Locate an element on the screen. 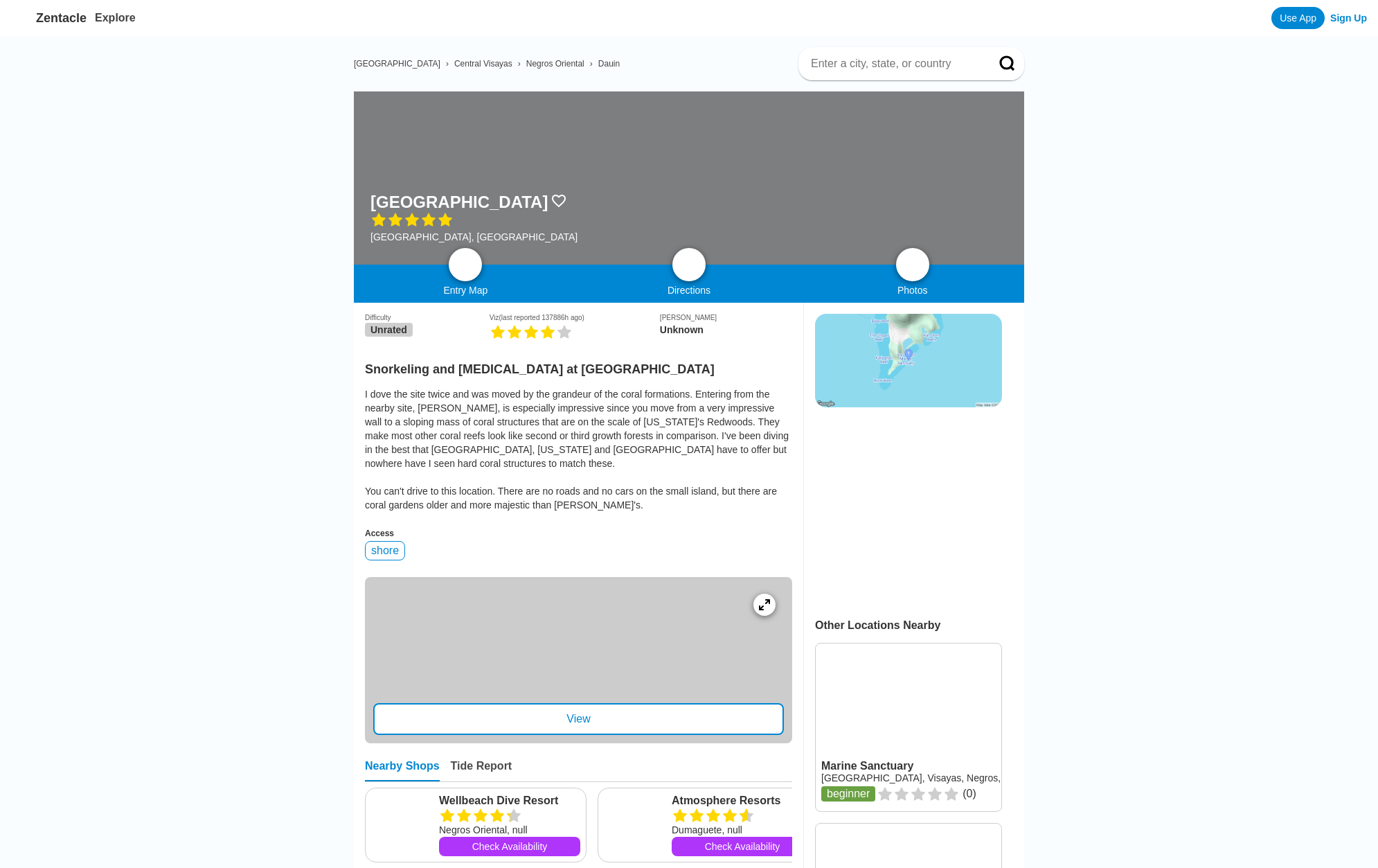 This screenshot has height=868, width=1378. img: directions is located at coordinates (689, 265).